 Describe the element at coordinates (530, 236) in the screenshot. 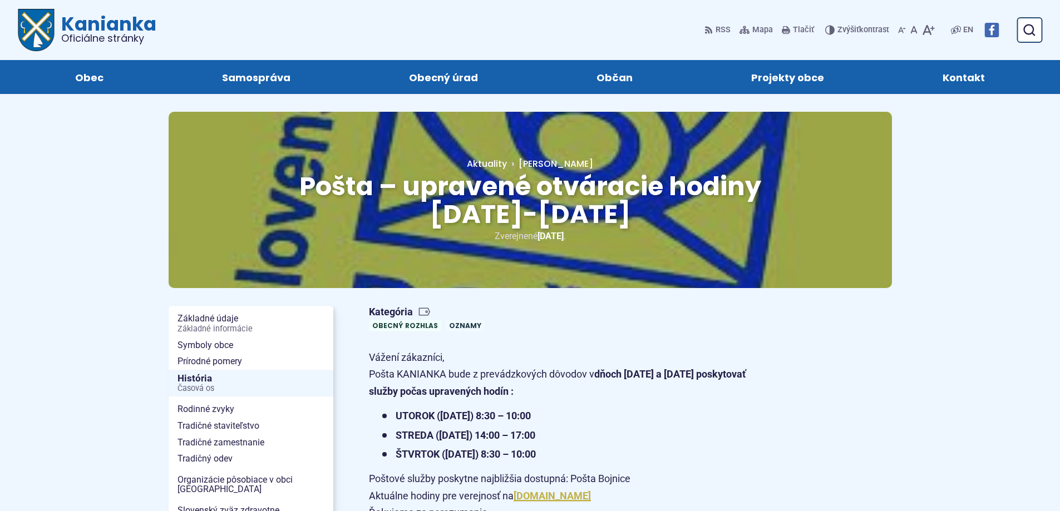

I see `p: Zverejnené .` at that location.